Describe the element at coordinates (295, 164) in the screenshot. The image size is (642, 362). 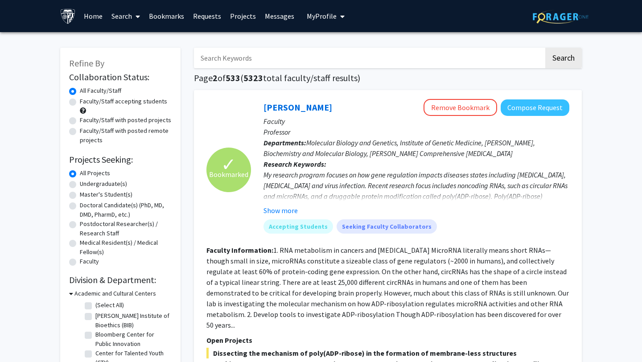
I see `b: Research Keywords:` at that location.